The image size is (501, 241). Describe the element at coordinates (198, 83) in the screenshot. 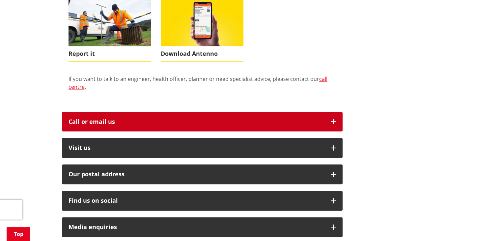

I see `a: call centre` at that location.